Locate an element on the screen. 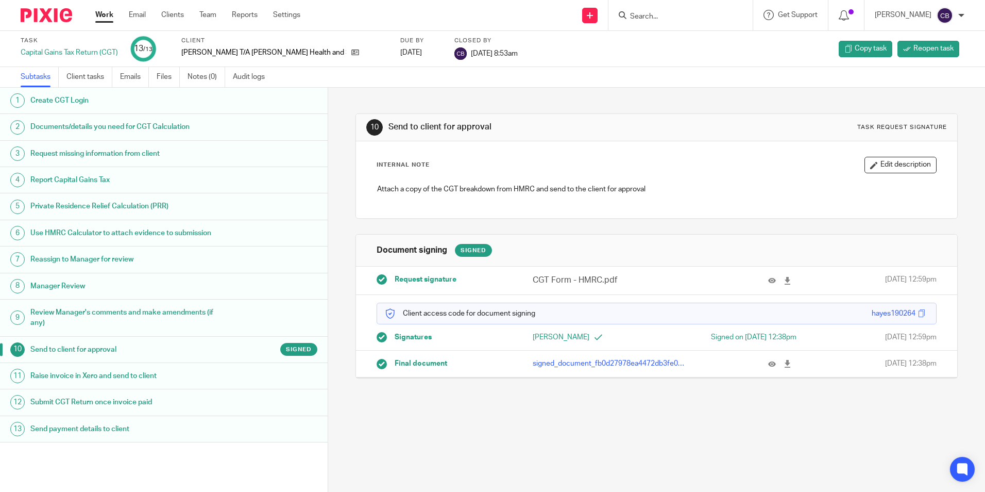 The height and width of the screenshot is (492, 985). a: Audit logs is located at coordinates (252, 77).